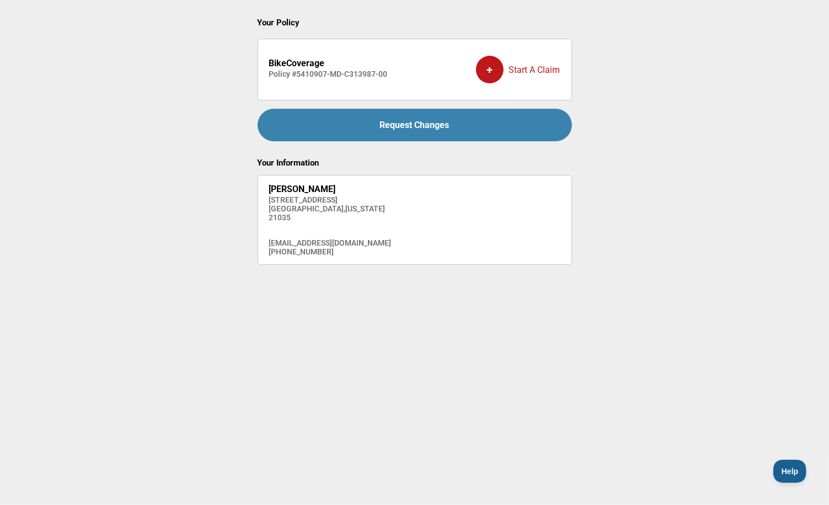  I want to click on strong: BikeCoverage, so click(297, 63).